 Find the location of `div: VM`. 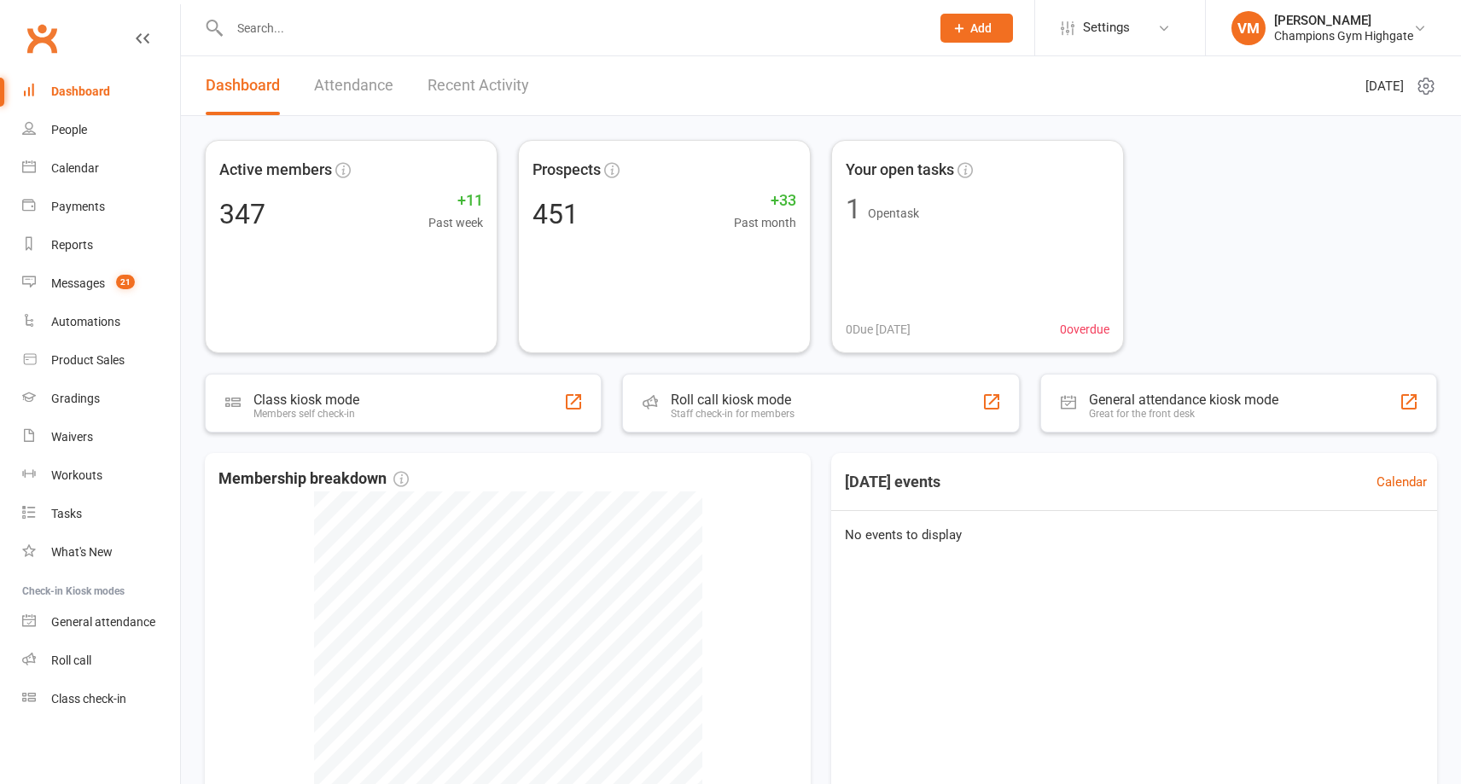

div: VM is located at coordinates (1249, 28).